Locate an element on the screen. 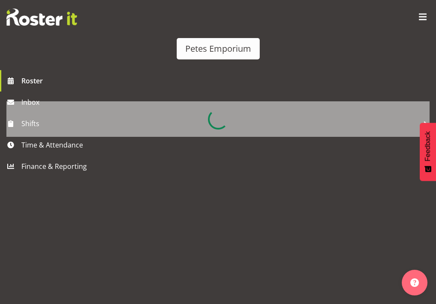 This screenshot has width=436, height=304. span: Finance & Reporting is located at coordinates (220, 166).